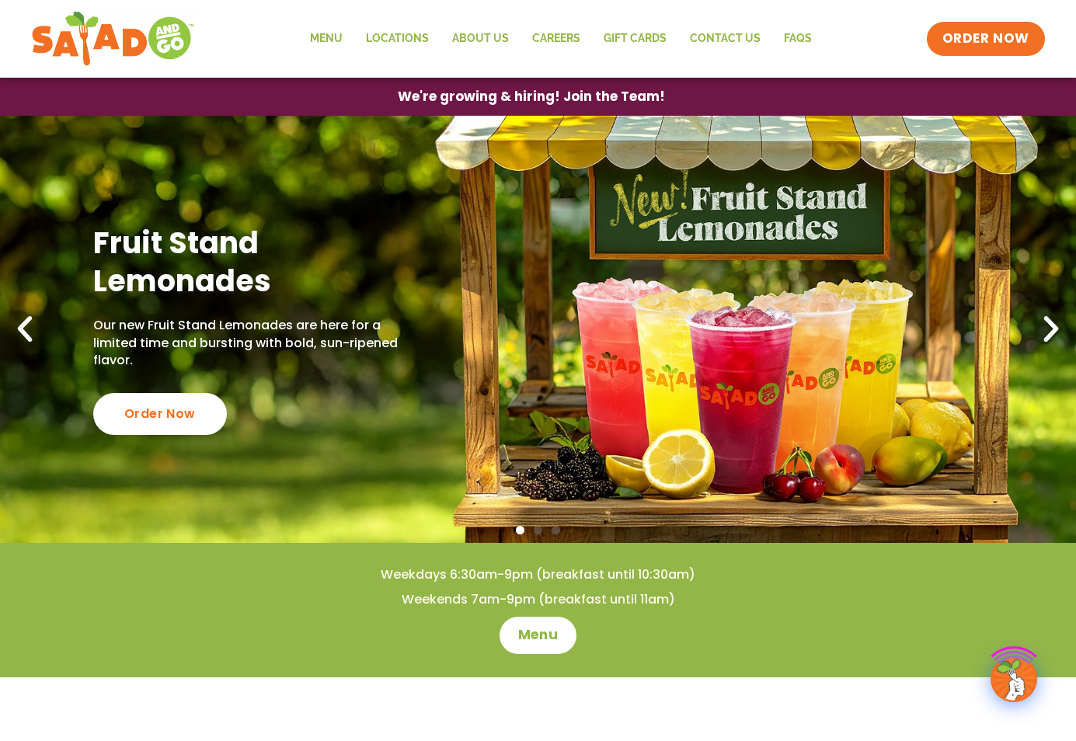 The image size is (1076, 741). Describe the element at coordinates (556, 39) in the screenshot. I see `a: Careers` at that location.